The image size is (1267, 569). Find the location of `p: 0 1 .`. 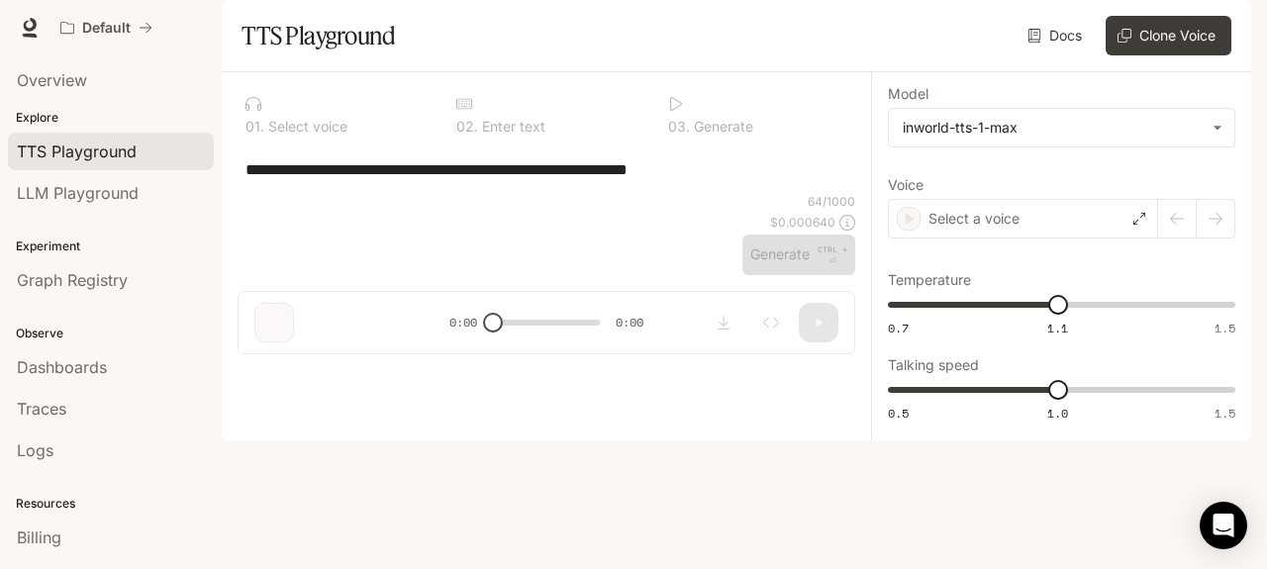

p: 0 1 . is located at coordinates (254, 127).